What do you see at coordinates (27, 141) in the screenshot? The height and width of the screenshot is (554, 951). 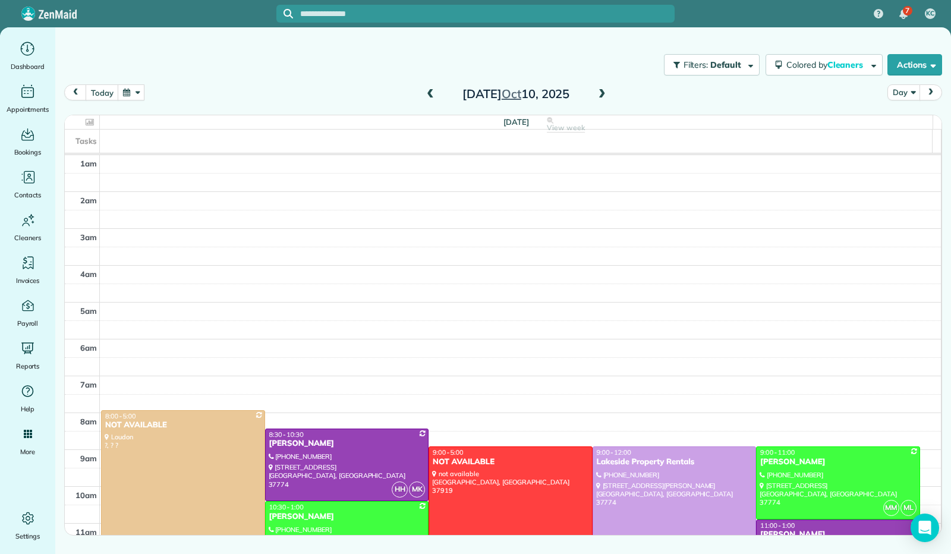 I see `a: Bookings` at bounding box center [27, 141].